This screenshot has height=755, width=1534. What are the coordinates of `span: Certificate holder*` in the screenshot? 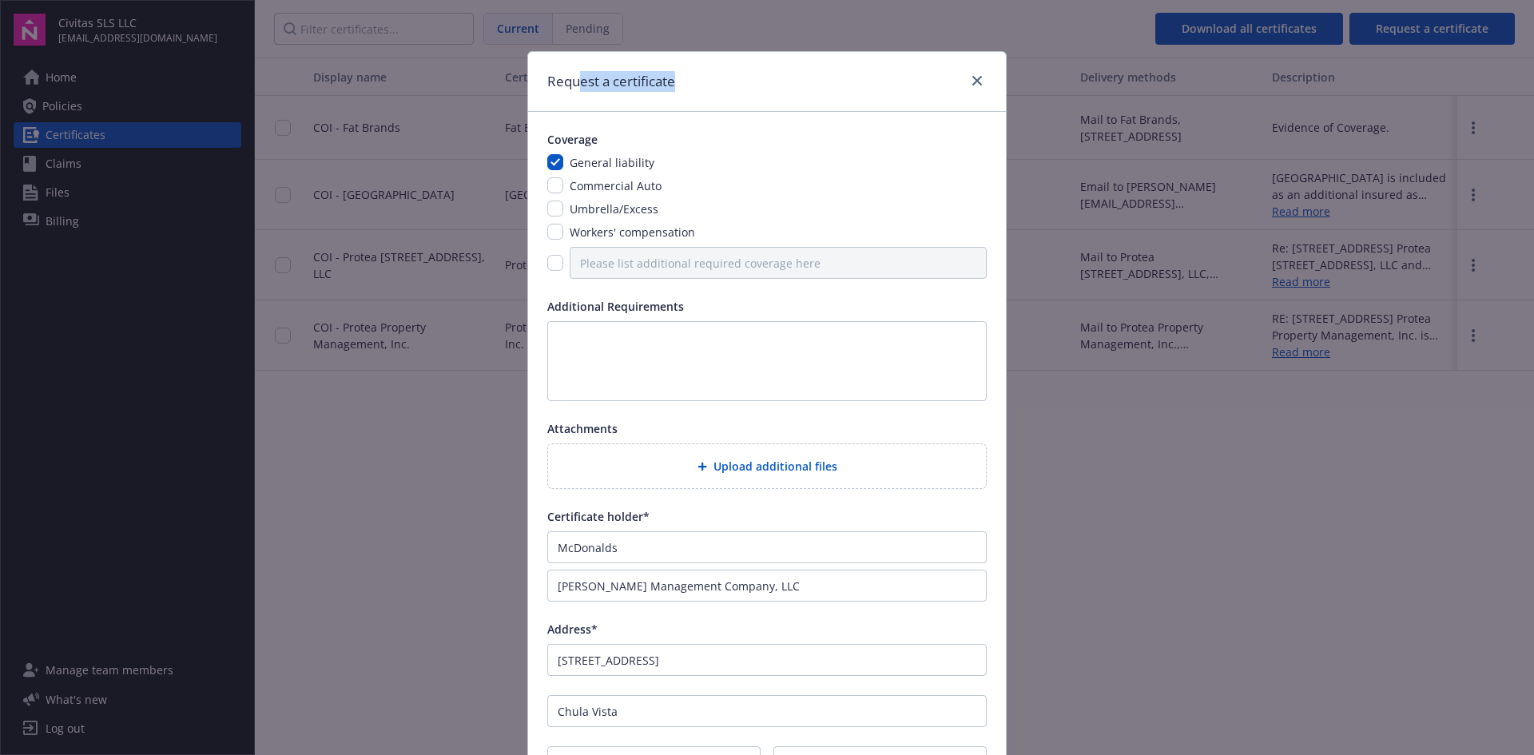 It's located at (598, 516).